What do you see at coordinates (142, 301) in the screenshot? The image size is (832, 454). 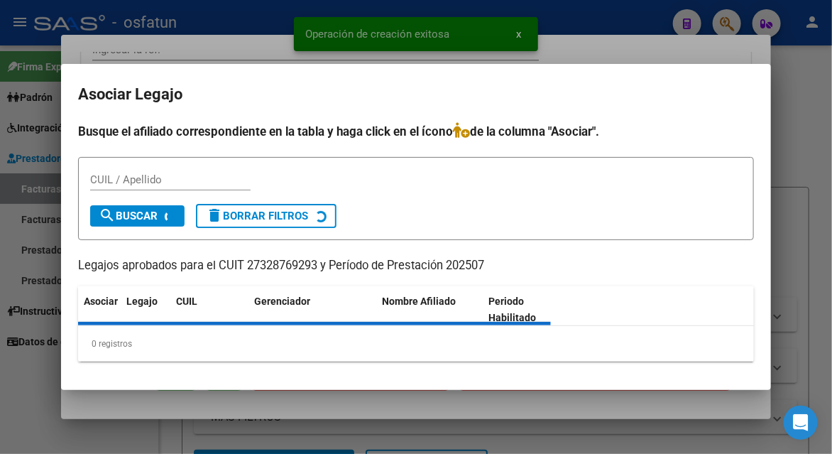 I see `span: Legajo` at bounding box center [142, 301].